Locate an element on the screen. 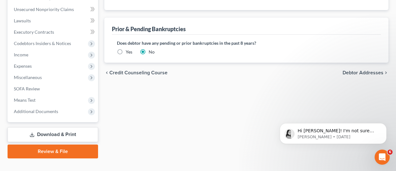 The height and width of the screenshot is (171, 396). label: Does debtor have any pending or prior bankruptcies in the past 8 years? is located at coordinates (246, 43).